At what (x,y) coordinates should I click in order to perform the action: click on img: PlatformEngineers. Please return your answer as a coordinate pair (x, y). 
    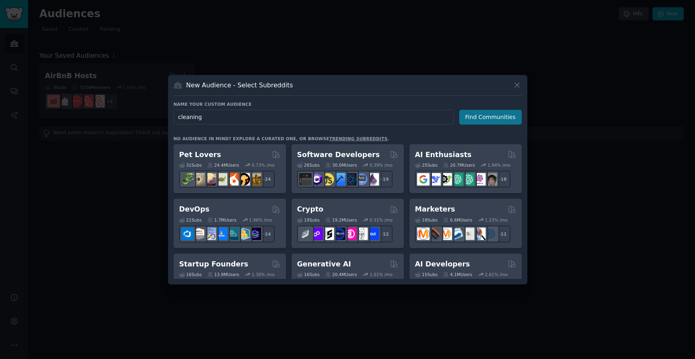
    Looking at the image, I should click on (255, 234).